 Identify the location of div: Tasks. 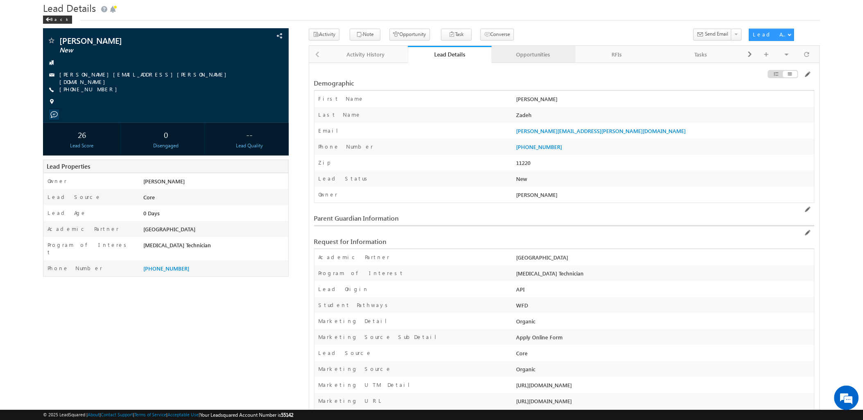
(701, 54).